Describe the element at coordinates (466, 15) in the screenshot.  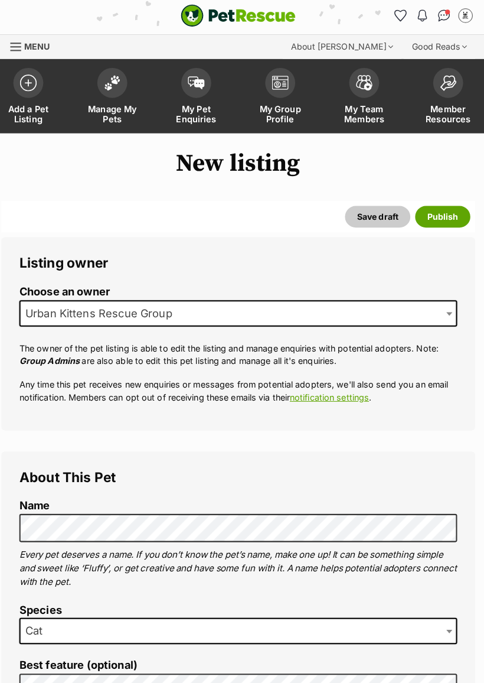
I see `button: My account` at that location.